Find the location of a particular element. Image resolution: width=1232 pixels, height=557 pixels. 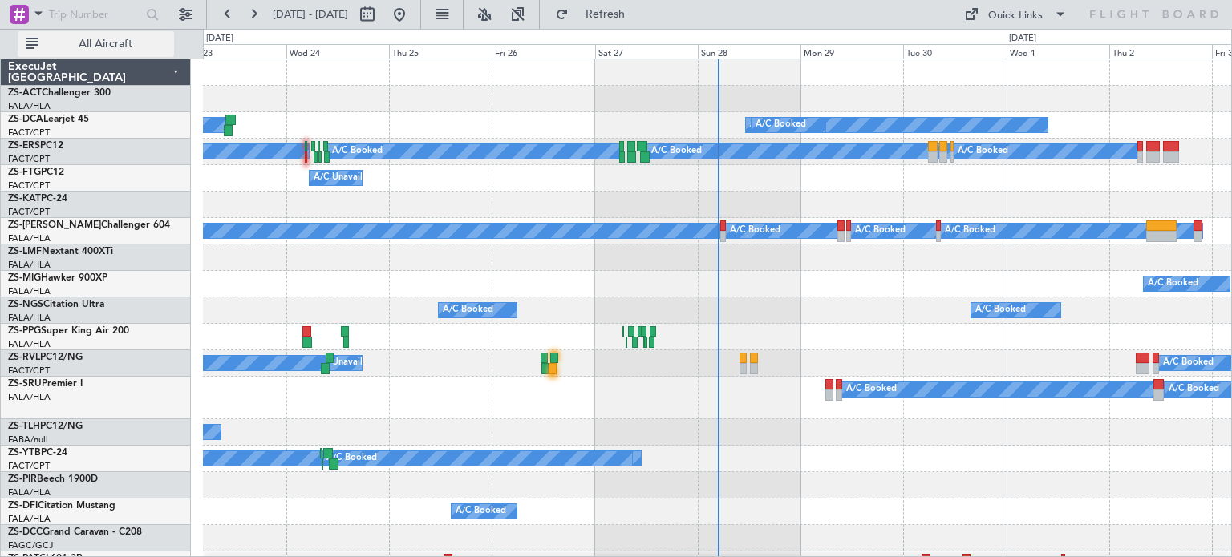

span: ZS-DCA is located at coordinates (26, 119).